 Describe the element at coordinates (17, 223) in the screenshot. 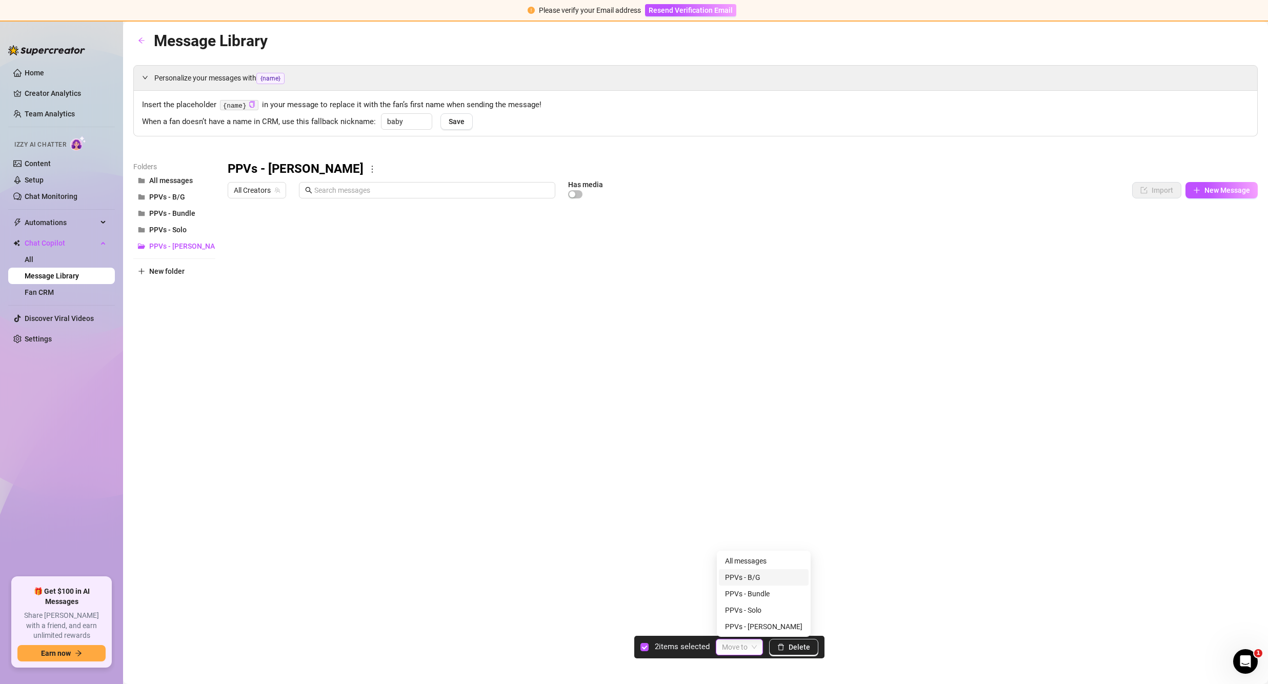

I see `span: thunderbolt` at that location.